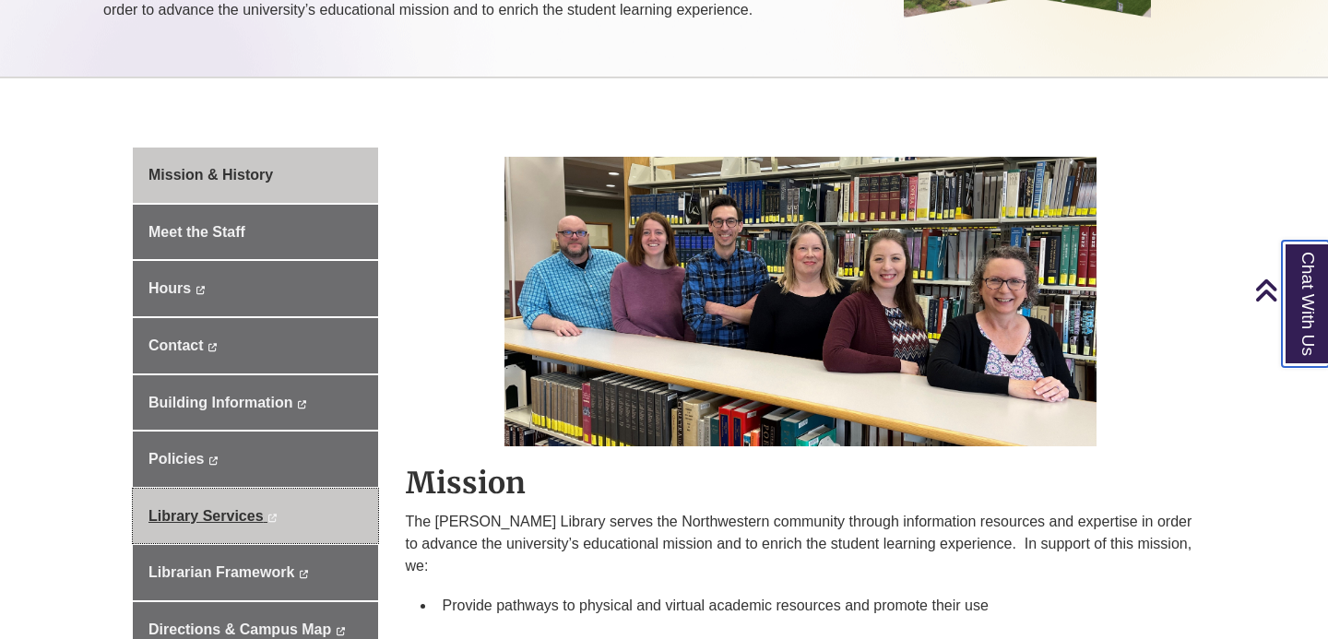  Describe the element at coordinates (221, 572) in the screenshot. I see `span: Librarian Framework` at that location.